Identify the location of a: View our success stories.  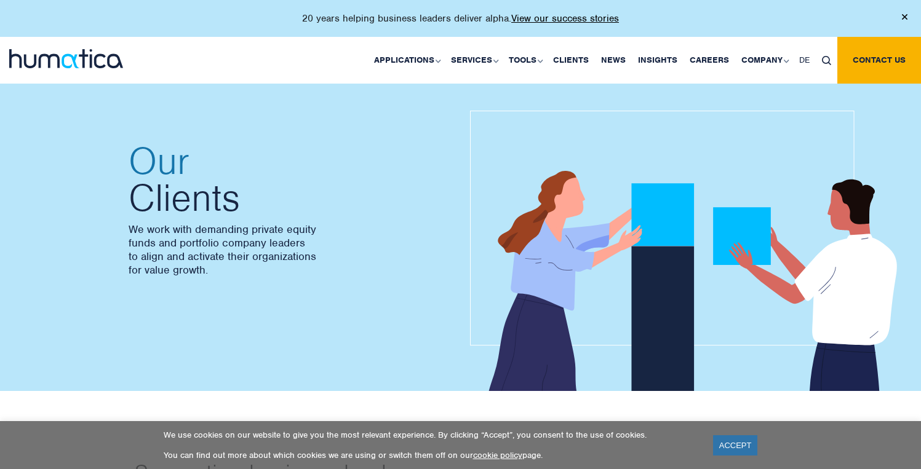
(564, 18).